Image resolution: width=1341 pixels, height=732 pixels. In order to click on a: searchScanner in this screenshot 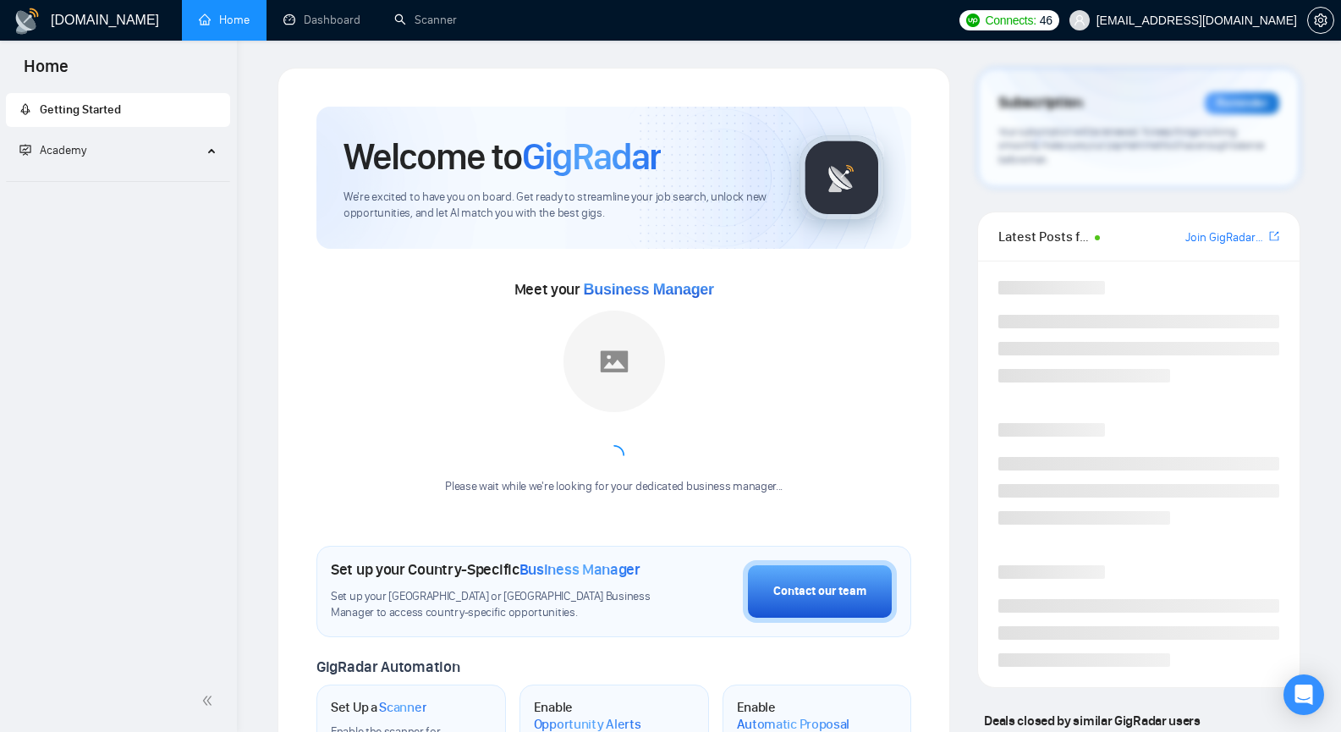, I will do `click(426, 19)`.